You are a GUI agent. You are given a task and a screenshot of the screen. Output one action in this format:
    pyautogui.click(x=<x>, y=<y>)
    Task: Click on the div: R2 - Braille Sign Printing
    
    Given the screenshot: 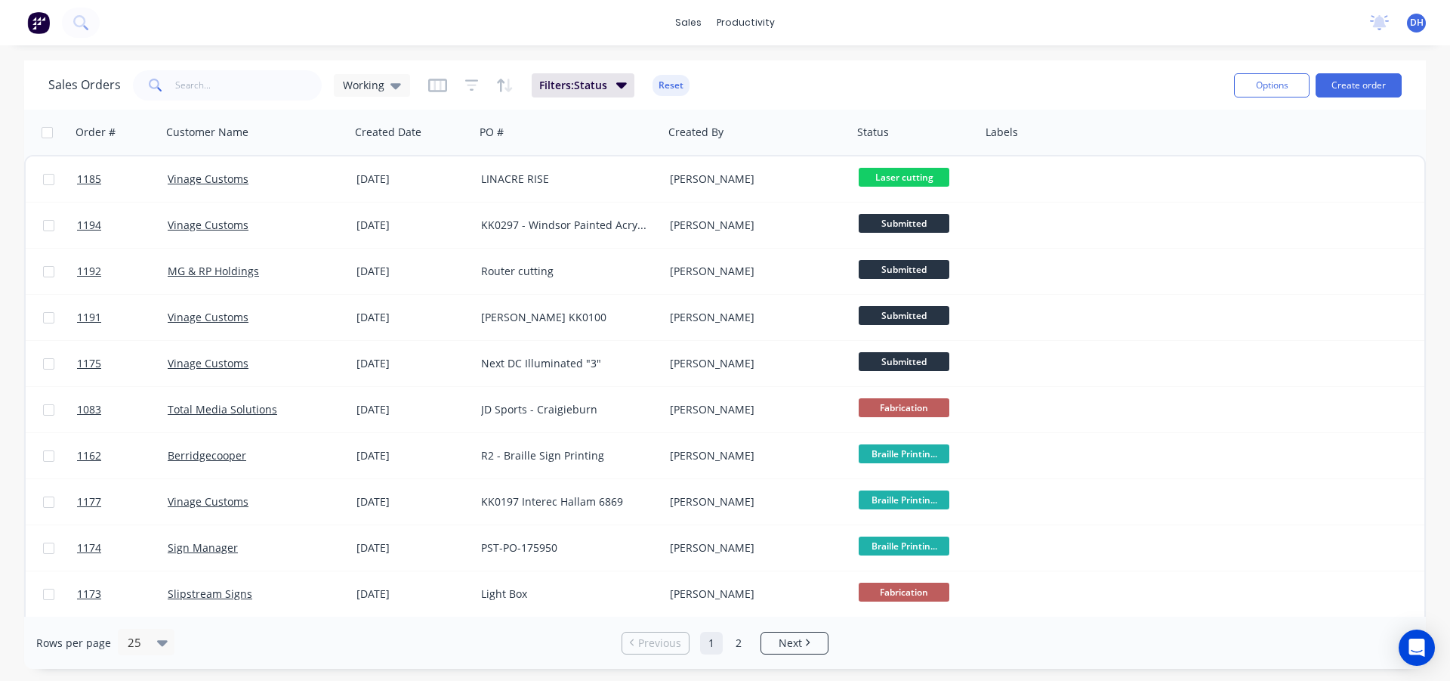 What is the action you would take?
    pyautogui.click(x=565, y=456)
    